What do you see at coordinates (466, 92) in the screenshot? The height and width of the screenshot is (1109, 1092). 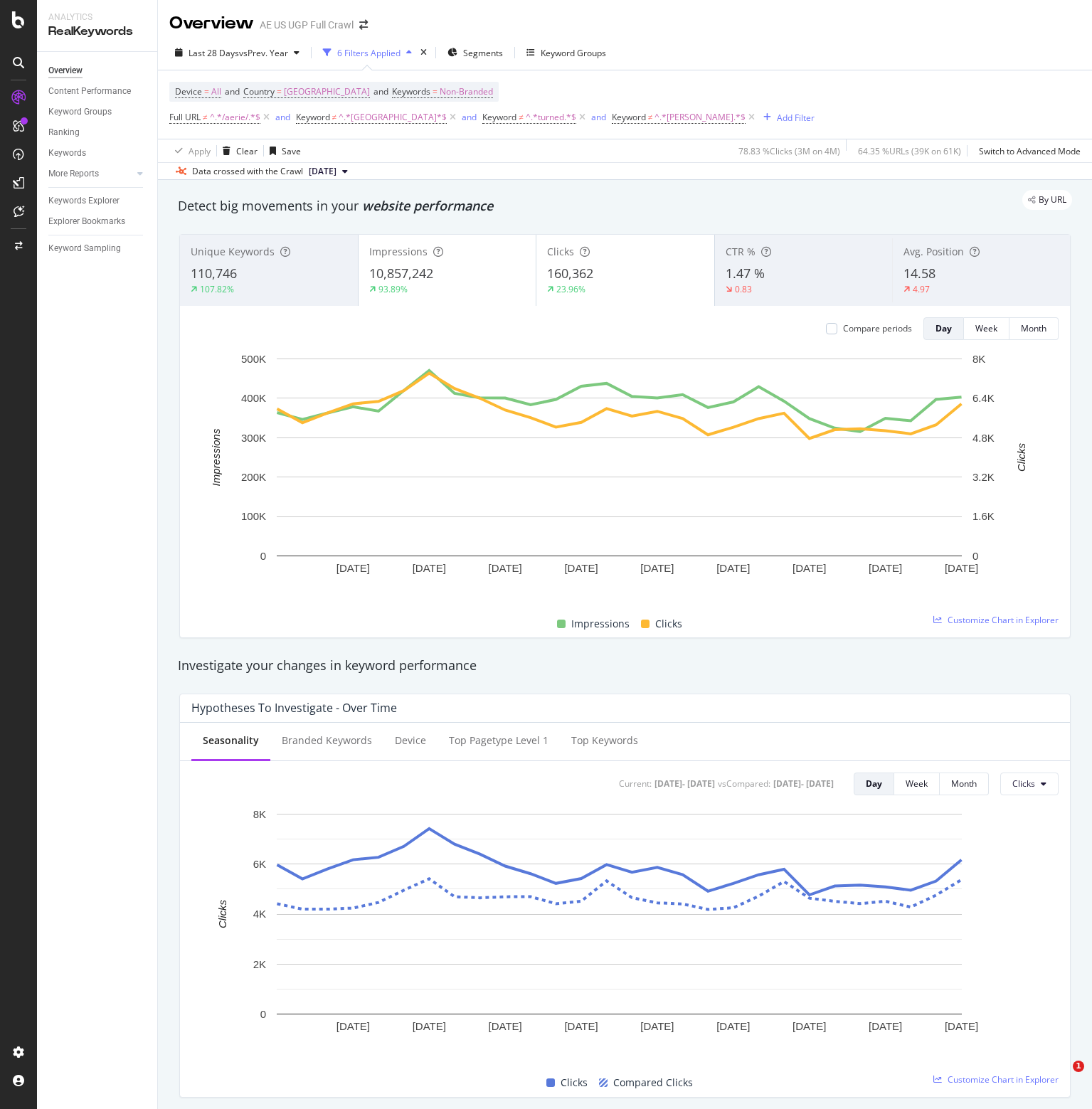 I see `span: Non-Branded` at bounding box center [466, 92].